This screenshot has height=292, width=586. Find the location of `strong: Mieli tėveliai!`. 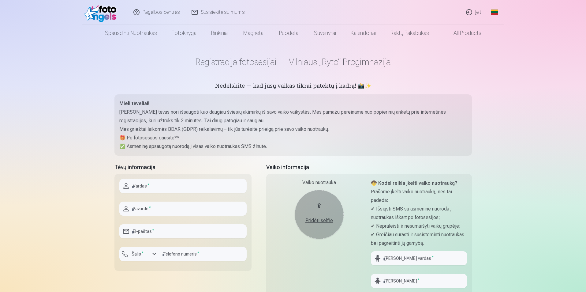

strong: Mieli tėveliai! is located at coordinates (134, 103).